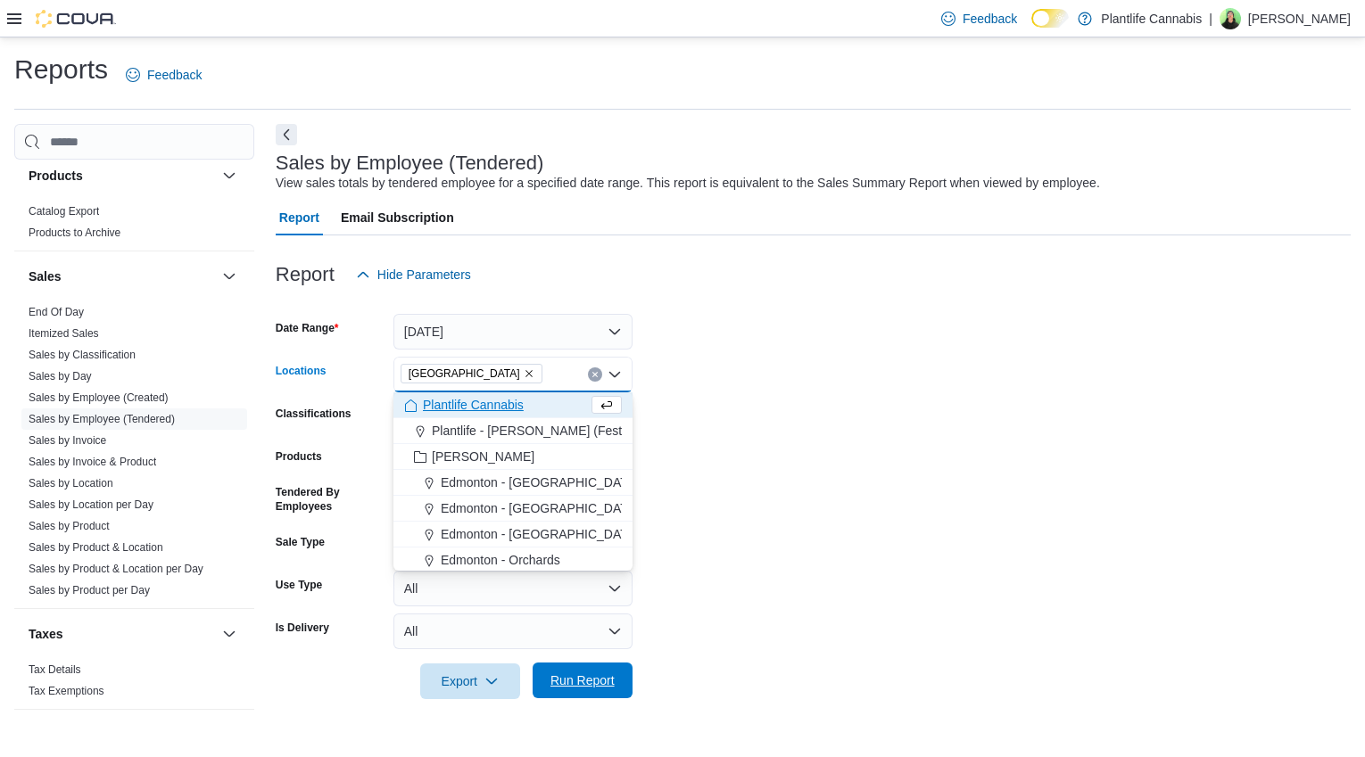 The width and height of the screenshot is (1365, 757). Describe the element at coordinates (66, 691) in the screenshot. I see `span: Tax Exemptions` at that location.